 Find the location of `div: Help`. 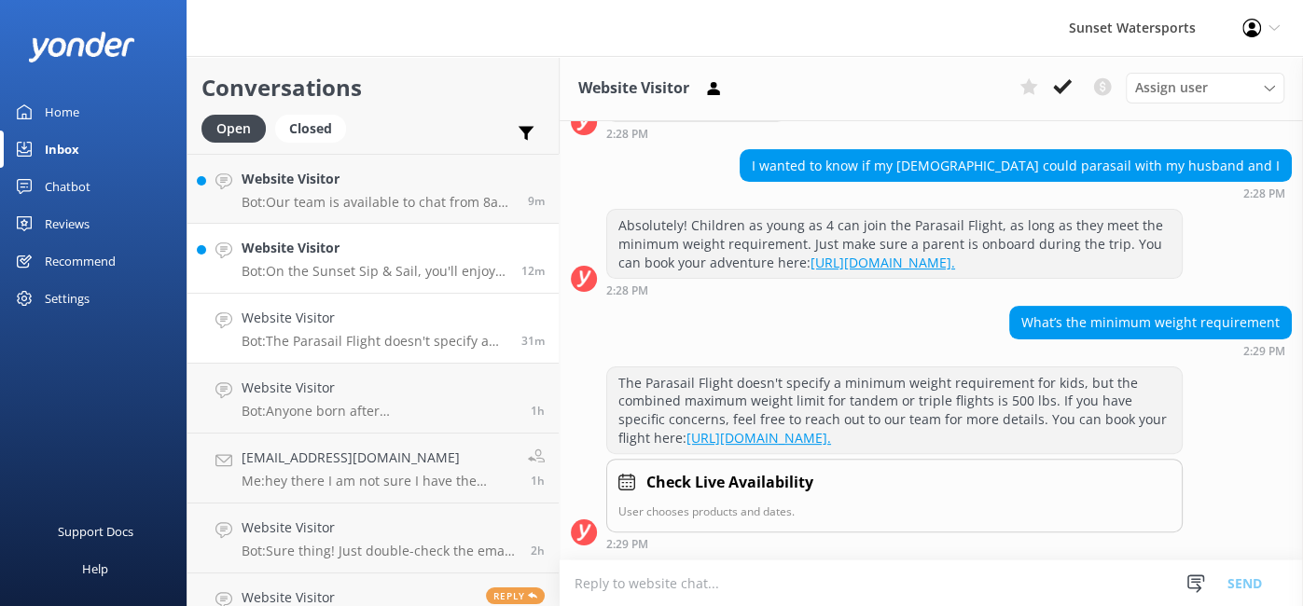

div: Help is located at coordinates (95, 569).